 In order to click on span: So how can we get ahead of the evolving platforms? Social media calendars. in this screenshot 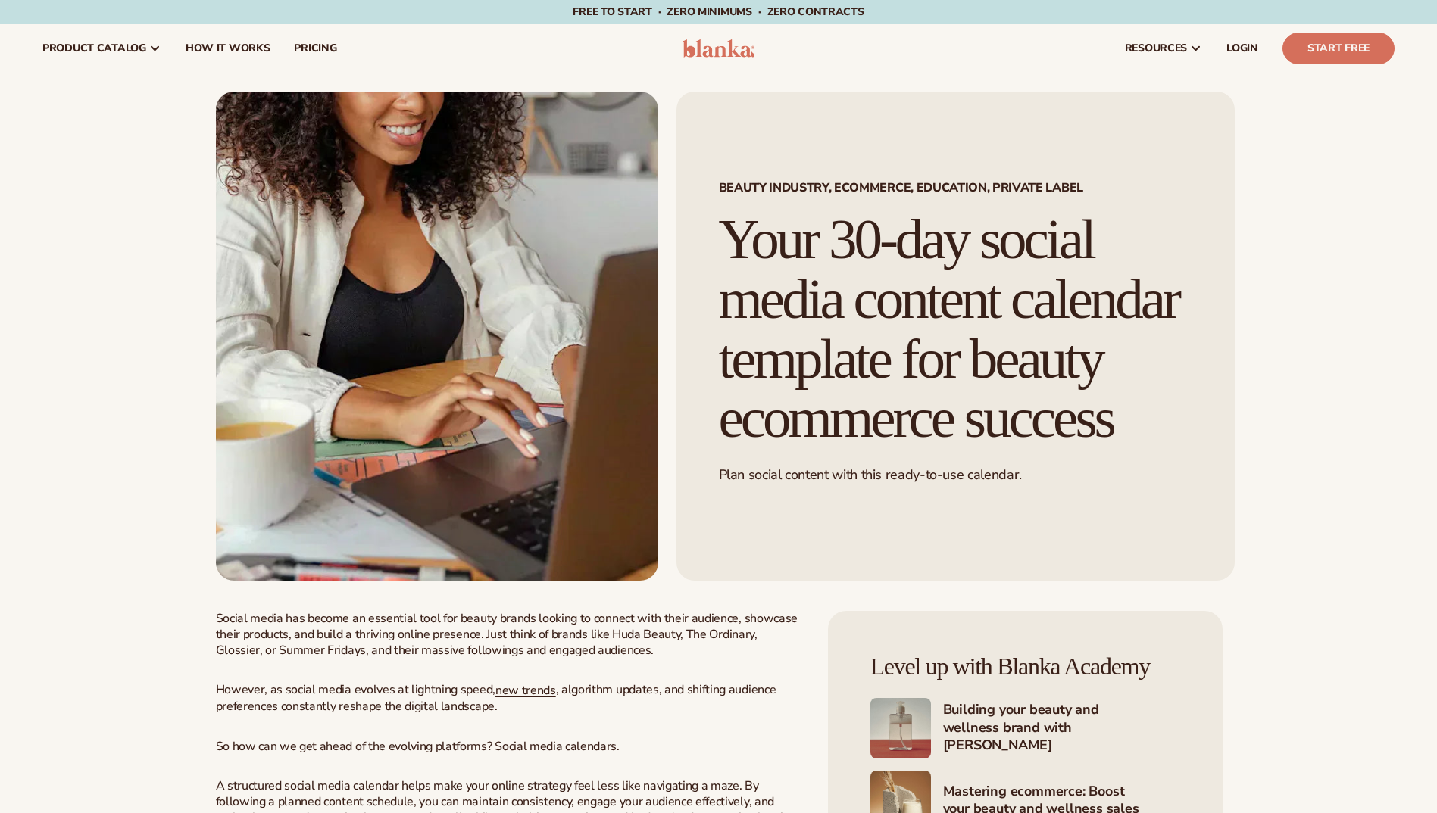, I will do `click(417, 747)`.